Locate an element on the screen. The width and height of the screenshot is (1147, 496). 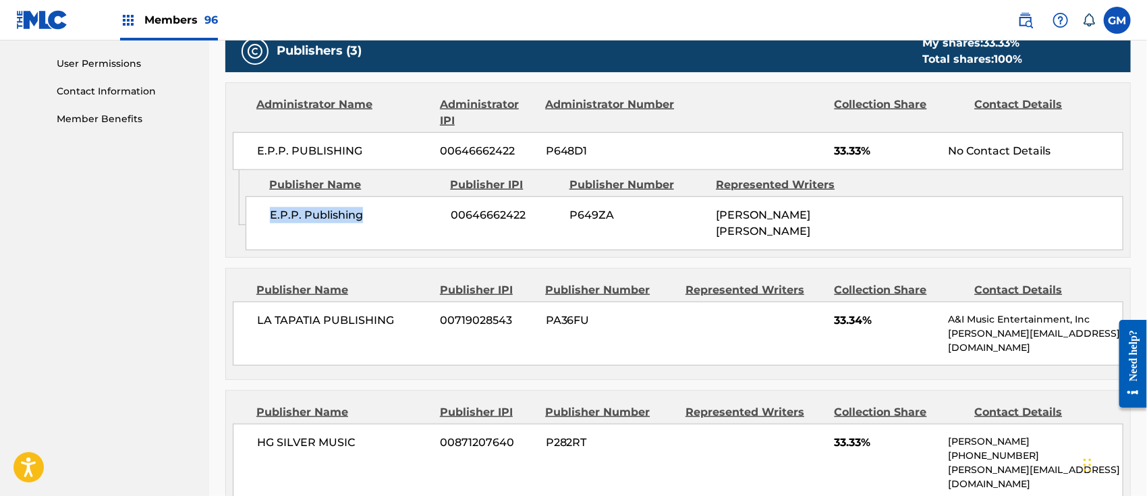
img: search is located at coordinates (1025, 20).